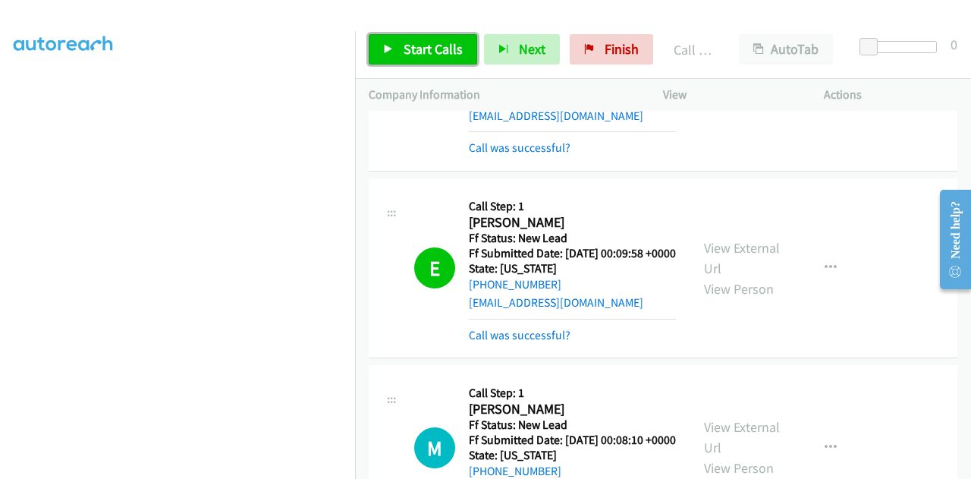 The image size is (971, 479). I want to click on h1: M, so click(435, 448).